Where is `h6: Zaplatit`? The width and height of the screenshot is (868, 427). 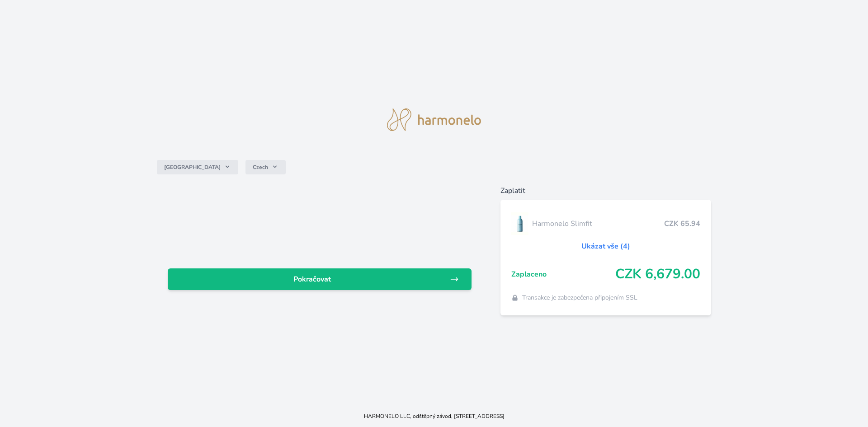 h6: Zaplatit is located at coordinates (606, 191).